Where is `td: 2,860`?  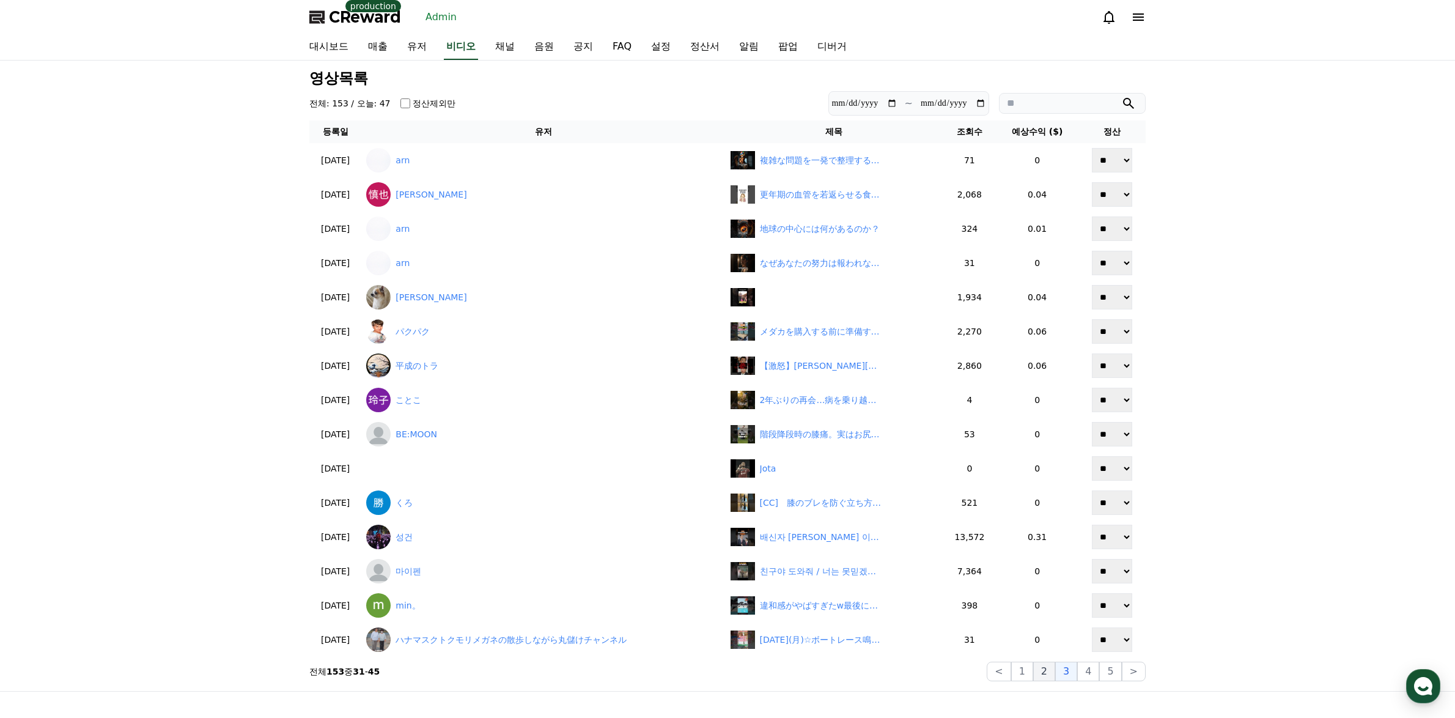
td: 2,860 is located at coordinates (970, 366).